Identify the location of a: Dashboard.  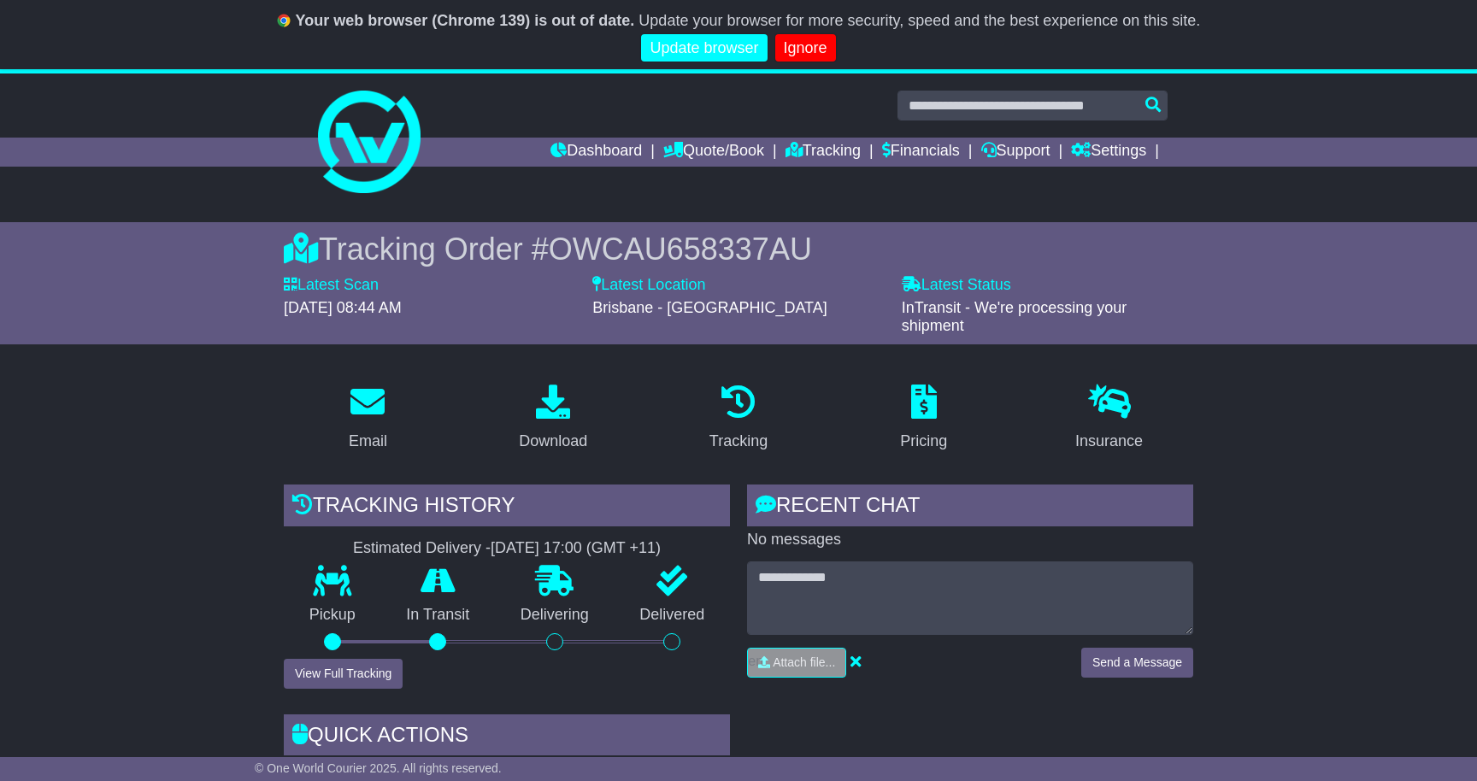
(596, 152).